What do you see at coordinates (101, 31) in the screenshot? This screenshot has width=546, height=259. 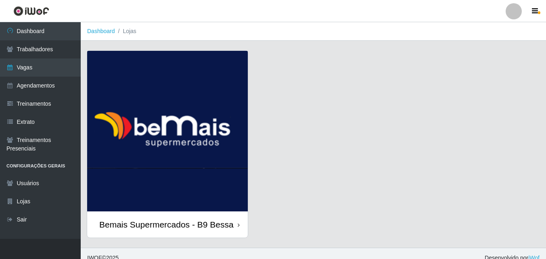 I see `a: Dashboard` at bounding box center [101, 31].